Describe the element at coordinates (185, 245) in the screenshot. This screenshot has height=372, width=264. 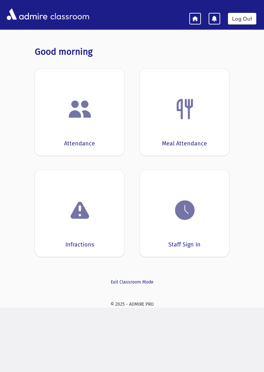
I see `div: Staff Sign In` at that location.